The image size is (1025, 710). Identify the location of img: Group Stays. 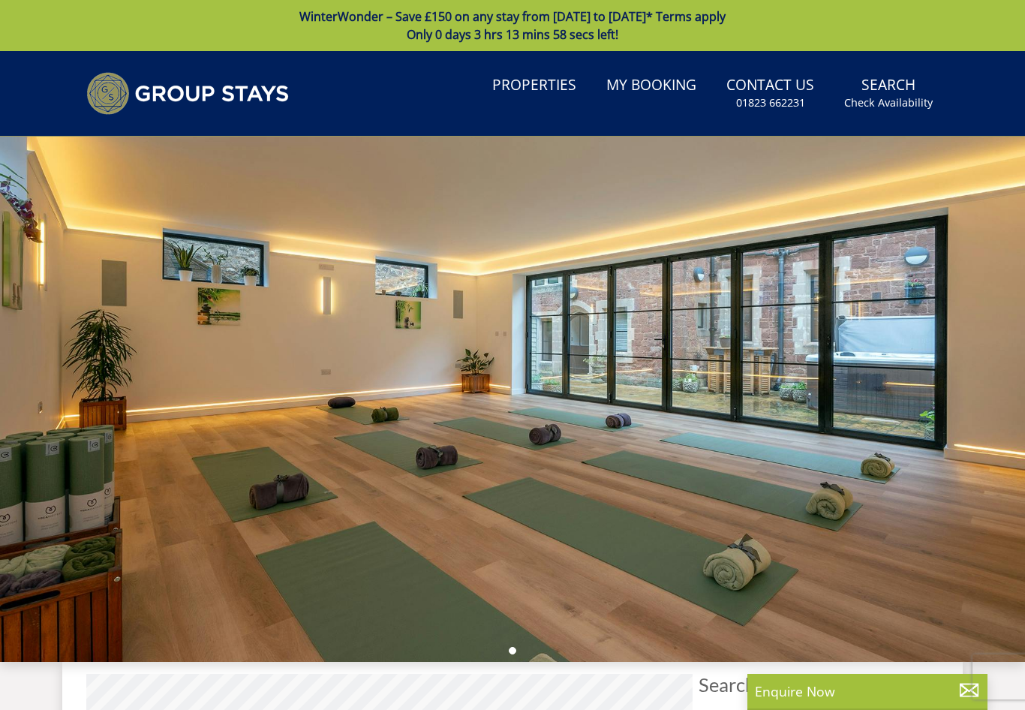
(188, 93).